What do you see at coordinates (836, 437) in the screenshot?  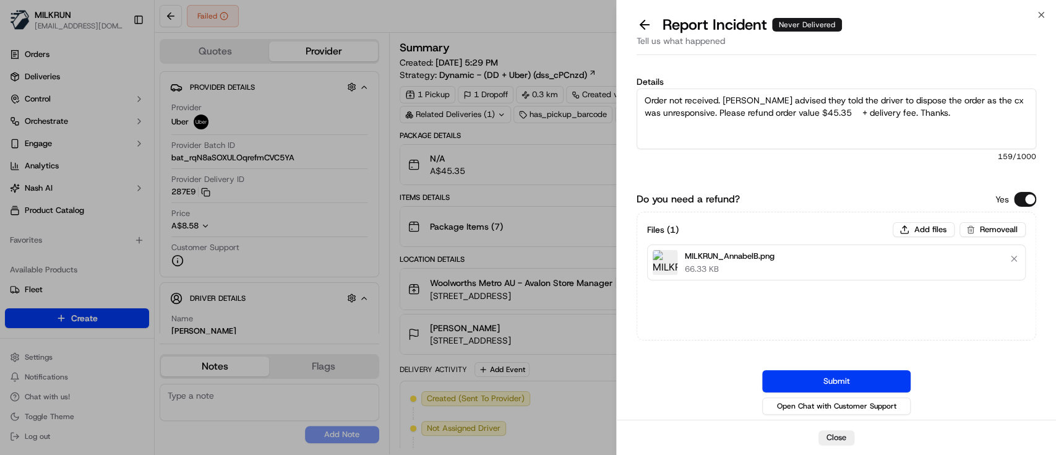 I see `button: Close` at bounding box center [836, 437].